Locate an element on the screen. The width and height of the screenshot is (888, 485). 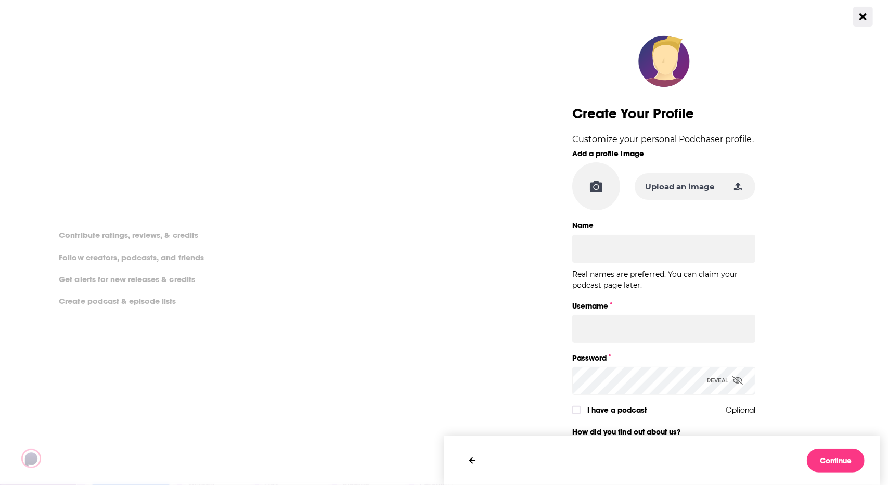
img: Profile is located at coordinates (664, 56).